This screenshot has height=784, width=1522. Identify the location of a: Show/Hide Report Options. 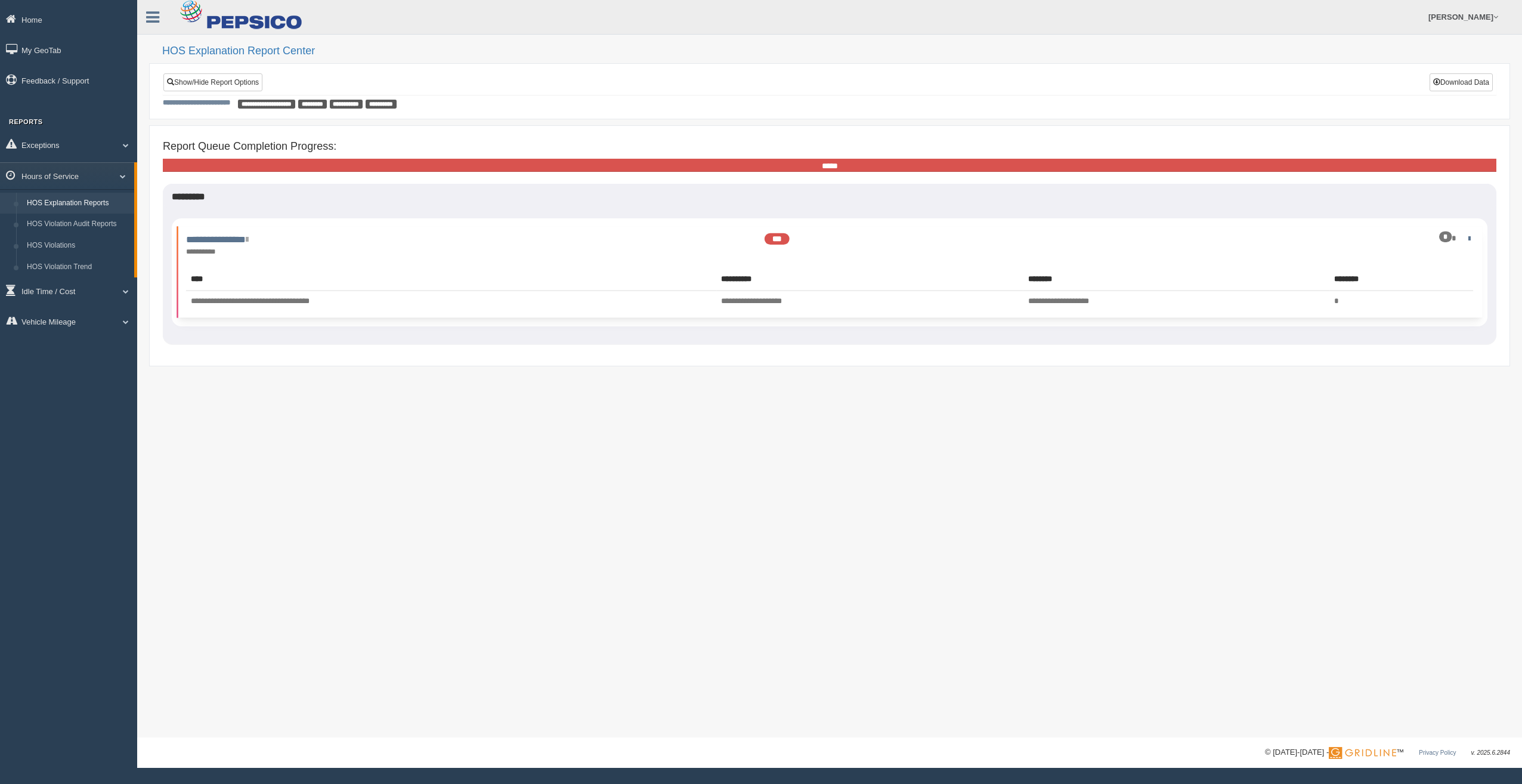
(213, 83).